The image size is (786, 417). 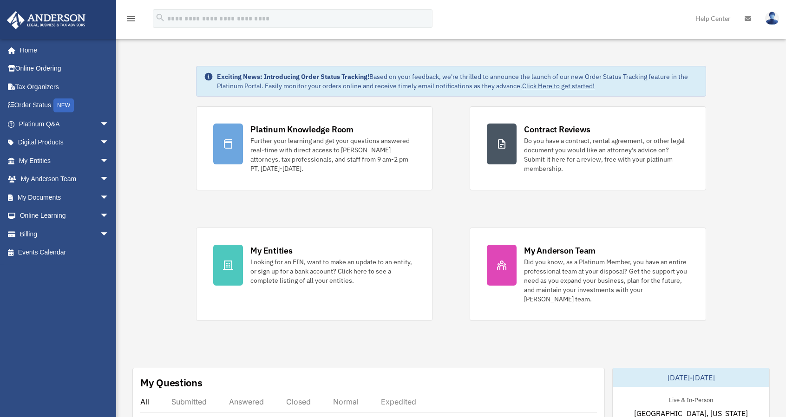 I want to click on a: Online Ordering, so click(x=65, y=69).